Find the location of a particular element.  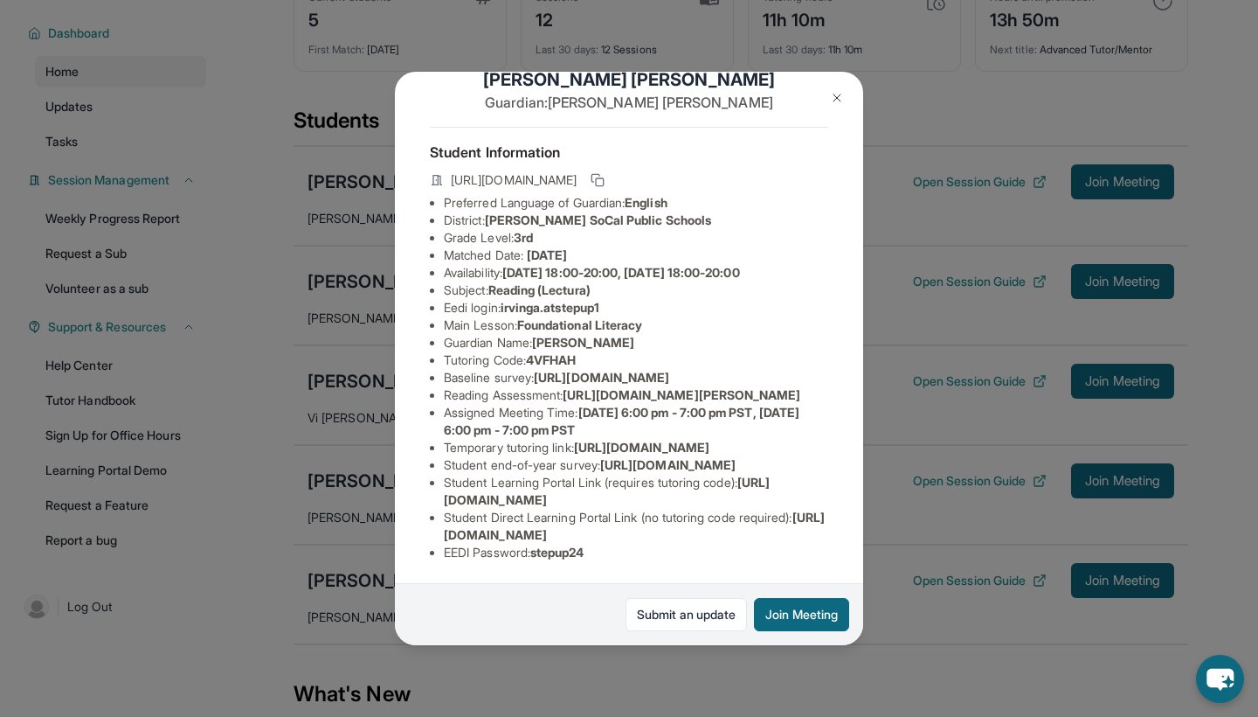

li: Preferred Language of Guardian: is located at coordinates (636, 203).